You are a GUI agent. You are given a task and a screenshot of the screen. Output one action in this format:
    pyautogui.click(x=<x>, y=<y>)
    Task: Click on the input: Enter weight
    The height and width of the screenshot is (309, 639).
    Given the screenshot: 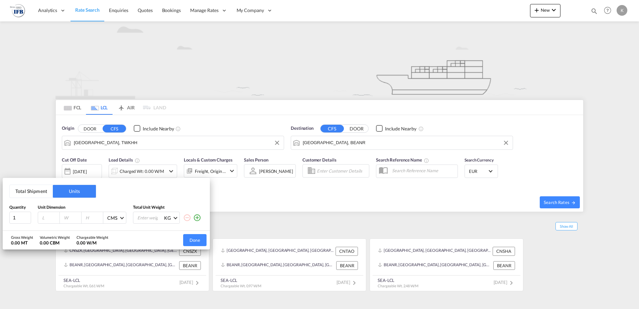 What is the action you would take?
    pyautogui.click(x=150, y=218)
    